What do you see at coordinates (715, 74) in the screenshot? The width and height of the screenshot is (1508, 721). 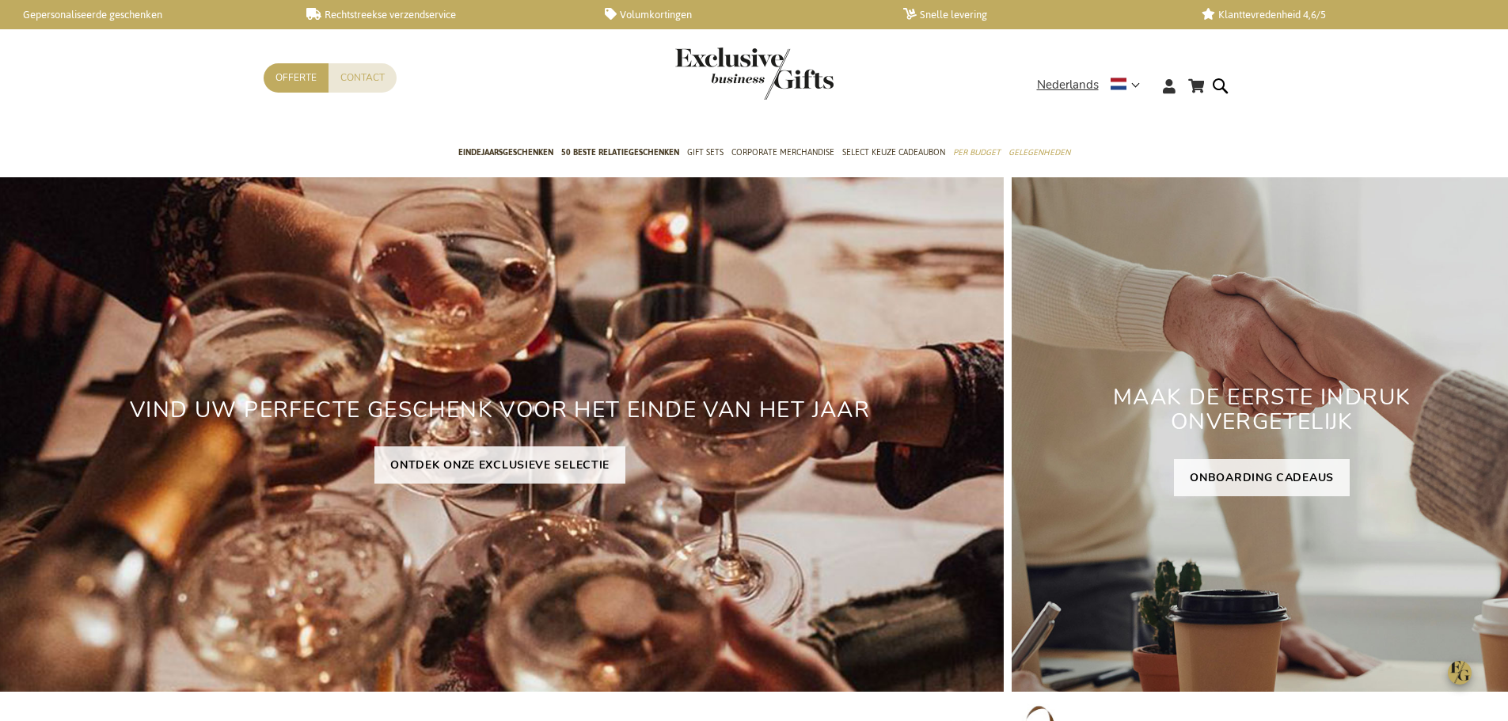 I see `a: store logo` at bounding box center [715, 74].